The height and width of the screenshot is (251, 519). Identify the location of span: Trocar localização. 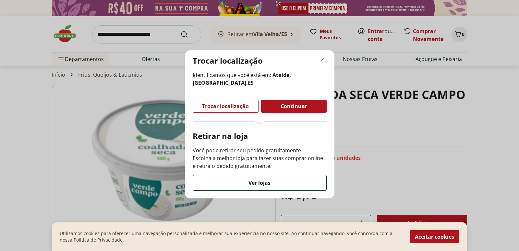
(225, 106).